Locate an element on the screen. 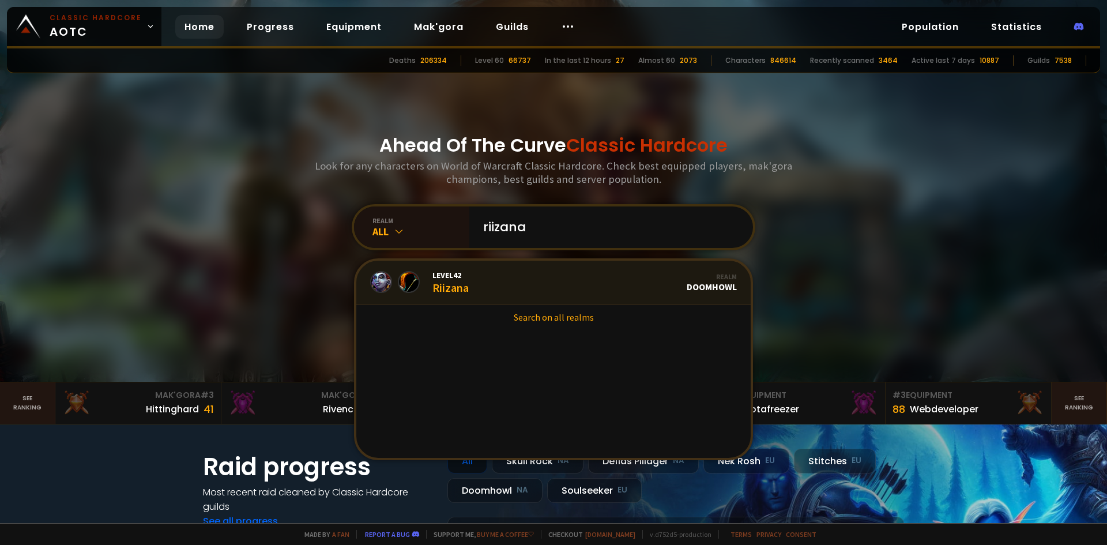  div: 88 is located at coordinates (899, 409).